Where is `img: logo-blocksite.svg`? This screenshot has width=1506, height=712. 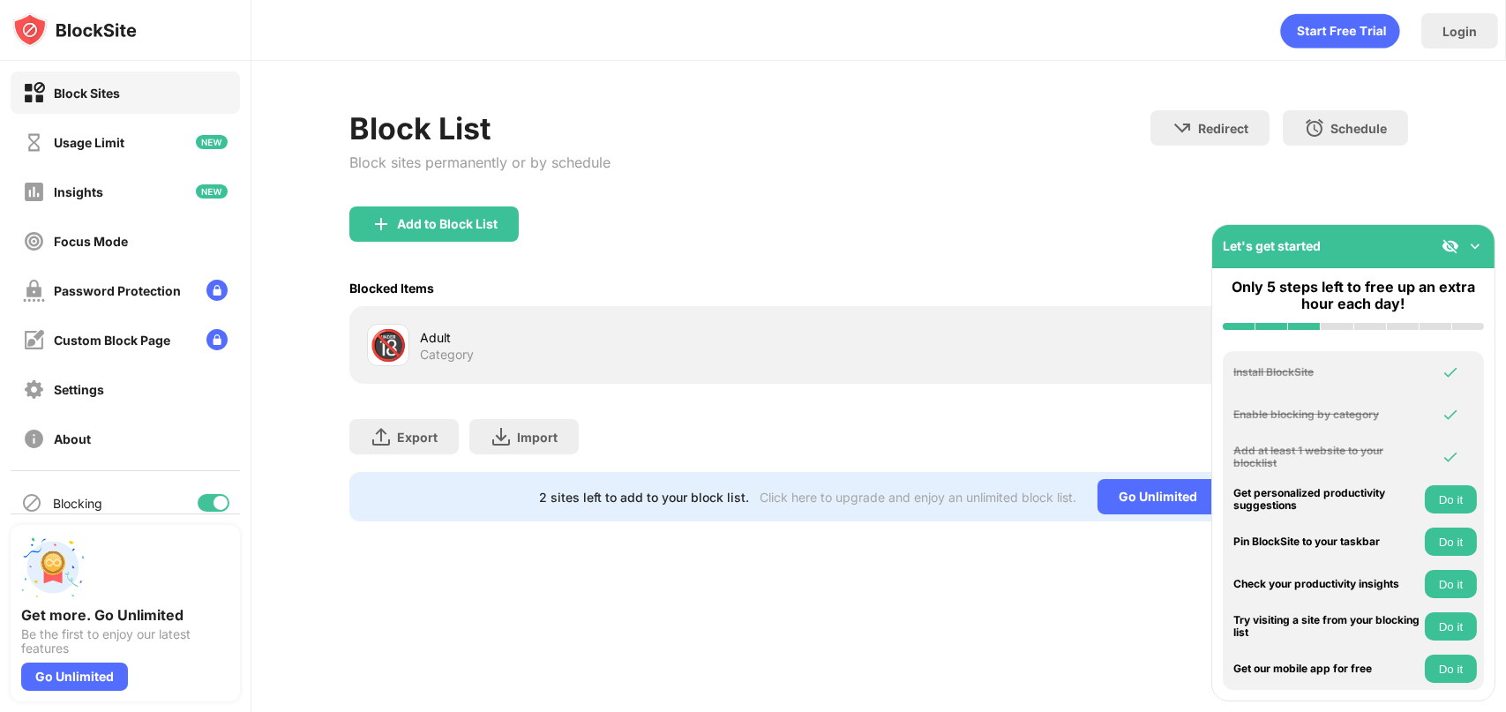 img: logo-blocksite.svg is located at coordinates (74, 30).